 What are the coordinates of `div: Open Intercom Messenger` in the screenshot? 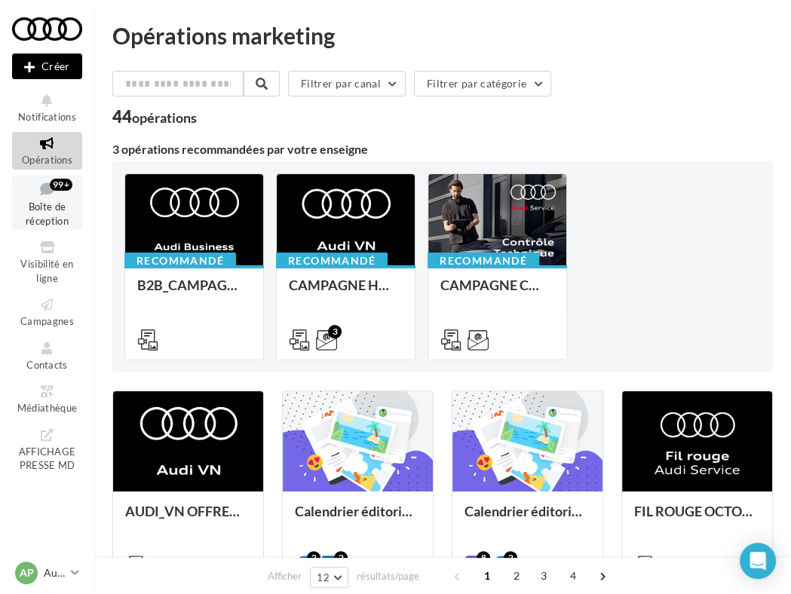 It's located at (758, 561).